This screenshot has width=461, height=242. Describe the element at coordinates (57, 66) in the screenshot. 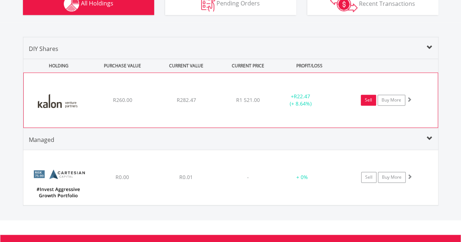

I see `div: HOLDING` at that location.